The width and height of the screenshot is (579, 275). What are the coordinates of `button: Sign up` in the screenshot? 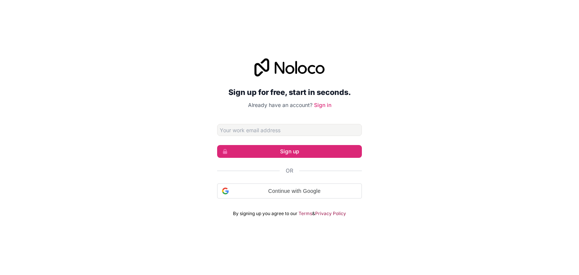 It's located at (289, 151).